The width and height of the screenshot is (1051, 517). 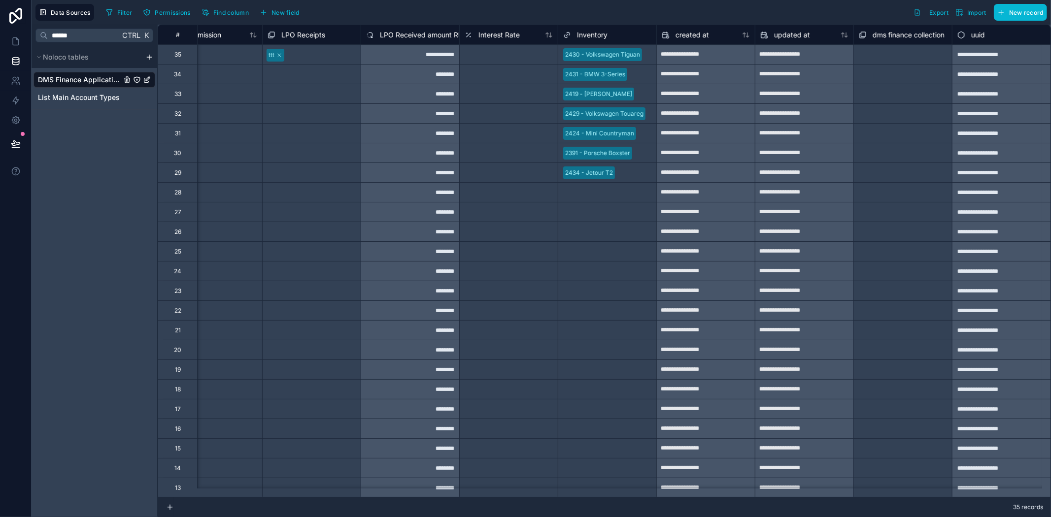 What do you see at coordinates (125, 12) in the screenshot?
I see `span: Filter` at bounding box center [125, 12].